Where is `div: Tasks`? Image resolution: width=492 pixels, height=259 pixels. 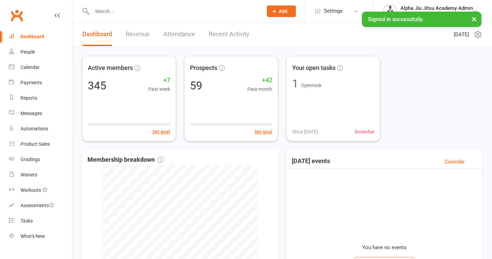 div: Tasks is located at coordinates (27, 221).